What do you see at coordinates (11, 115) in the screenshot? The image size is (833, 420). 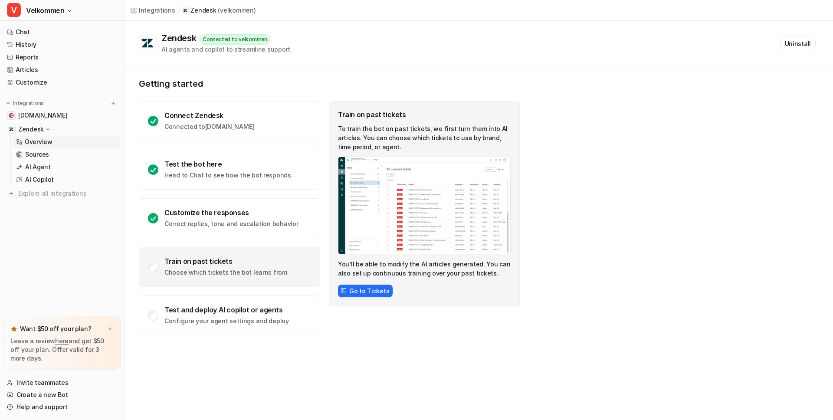 I see `img: velkommen.dk` at bounding box center [11, 115].